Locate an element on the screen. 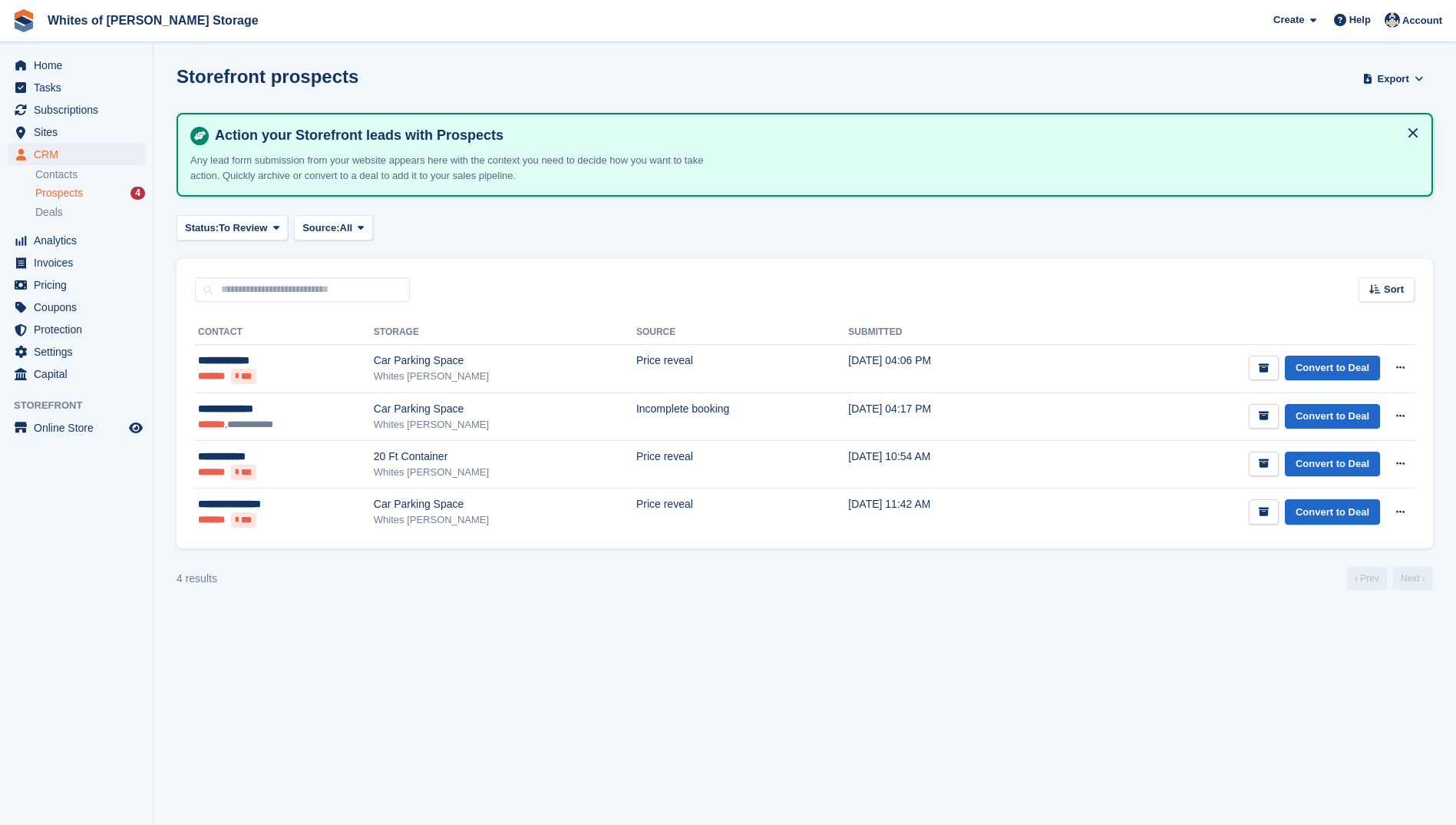  a: Contacts is located at coordinates (90, 174).